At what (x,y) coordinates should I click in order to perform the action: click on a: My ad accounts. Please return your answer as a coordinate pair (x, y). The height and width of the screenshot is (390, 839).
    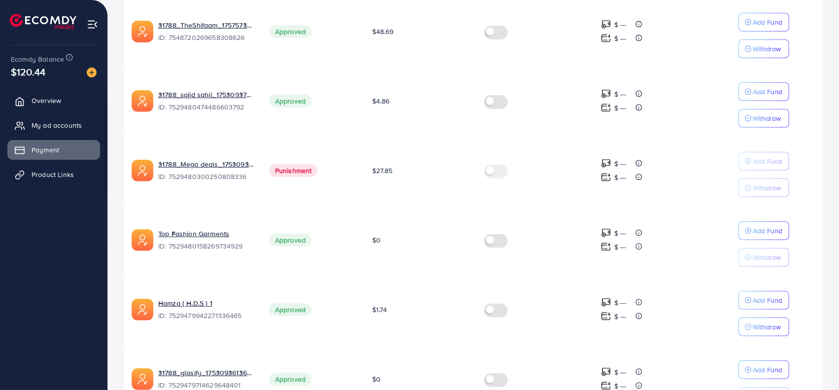
    Looking at the image, I should click on (54, 125).